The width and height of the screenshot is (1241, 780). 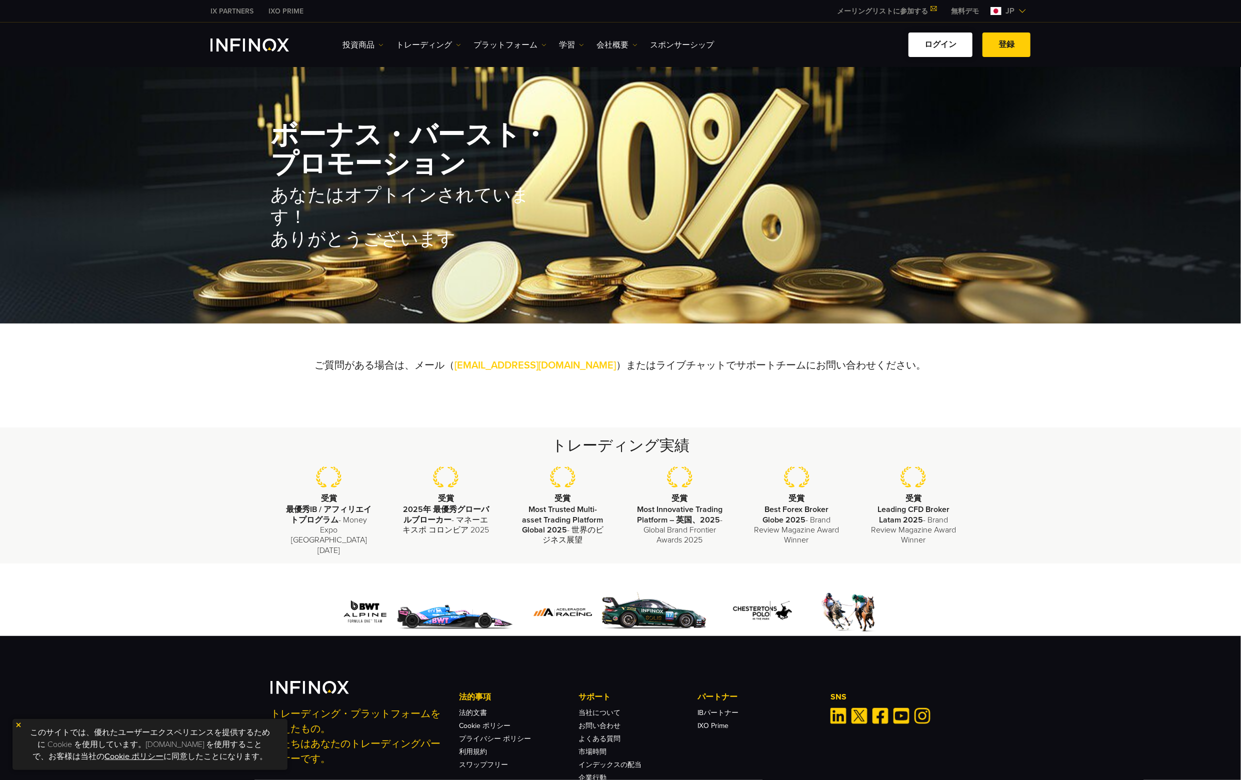 What do you see at coordinates (713, 725) in the screenshot?
I see `a: IXO Prime` at bounding box center [713, 725].